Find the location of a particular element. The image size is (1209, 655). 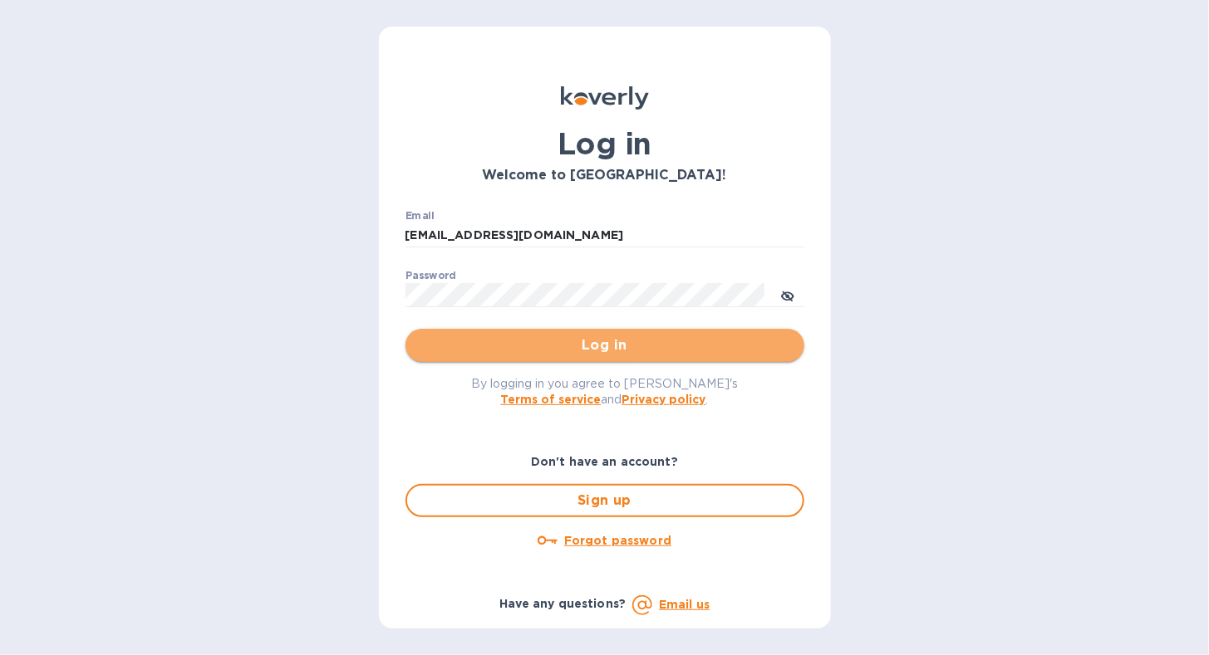

span: Log in is located at coordinates (605, 346).